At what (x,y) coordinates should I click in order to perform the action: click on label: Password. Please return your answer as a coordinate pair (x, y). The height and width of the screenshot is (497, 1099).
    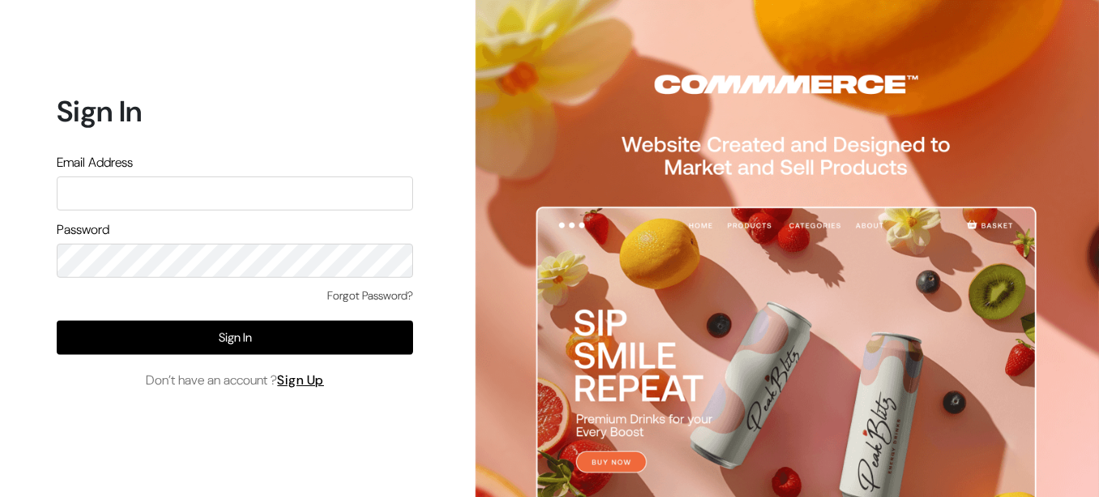
    Looking at the image, I should click on (83, 230).